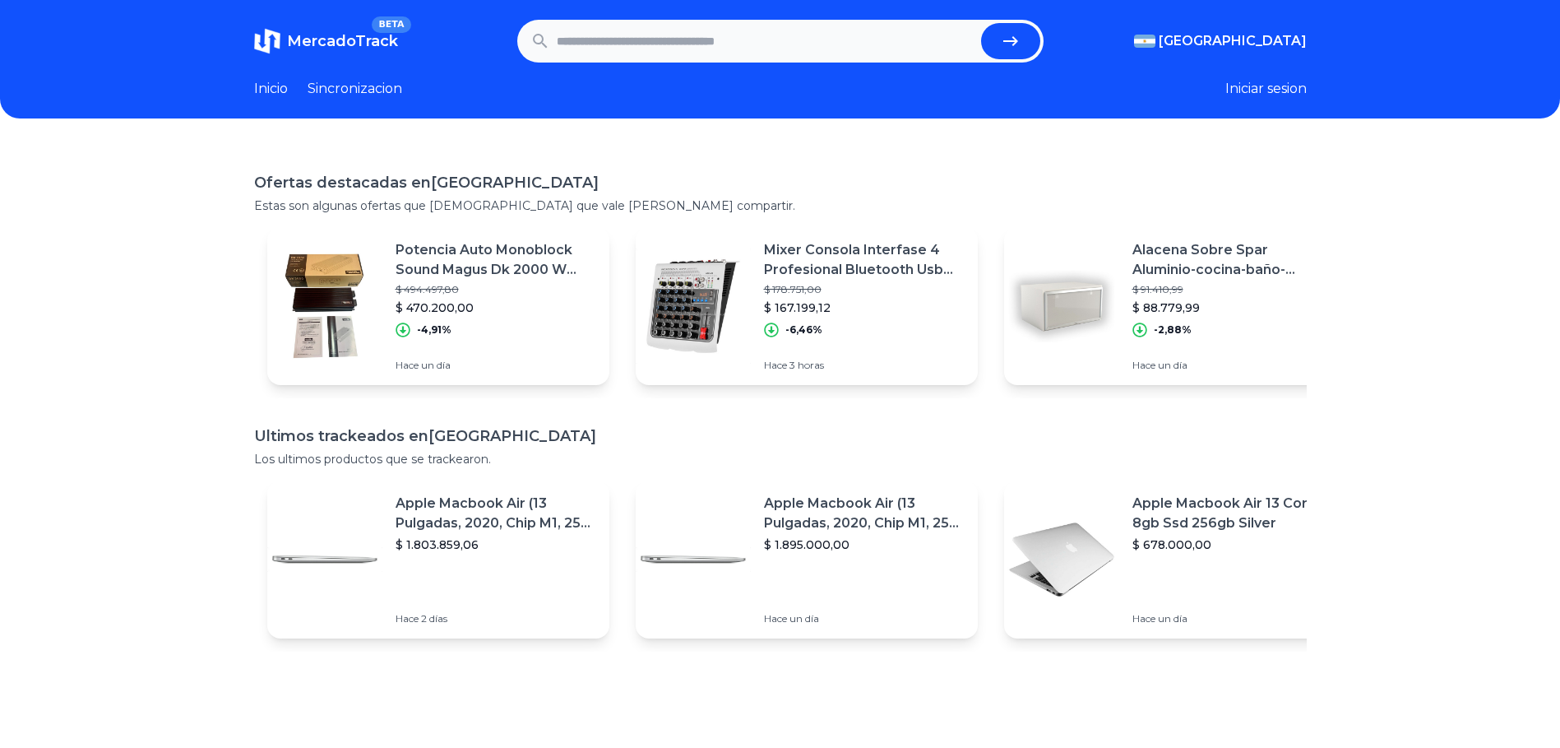  Describe the element at coordinates (496, 308) in the screenshot. I see `p: $ 470.200,00` at that location.